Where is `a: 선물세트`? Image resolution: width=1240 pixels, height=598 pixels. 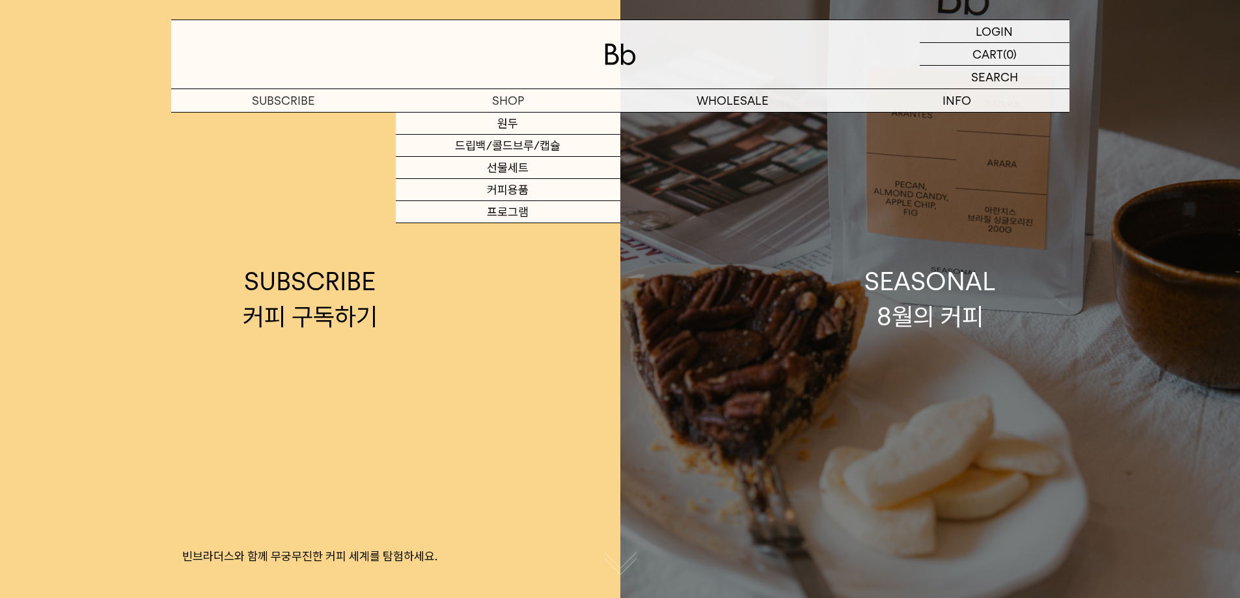 a: 선물세트 is located at coordinates (508, 168).